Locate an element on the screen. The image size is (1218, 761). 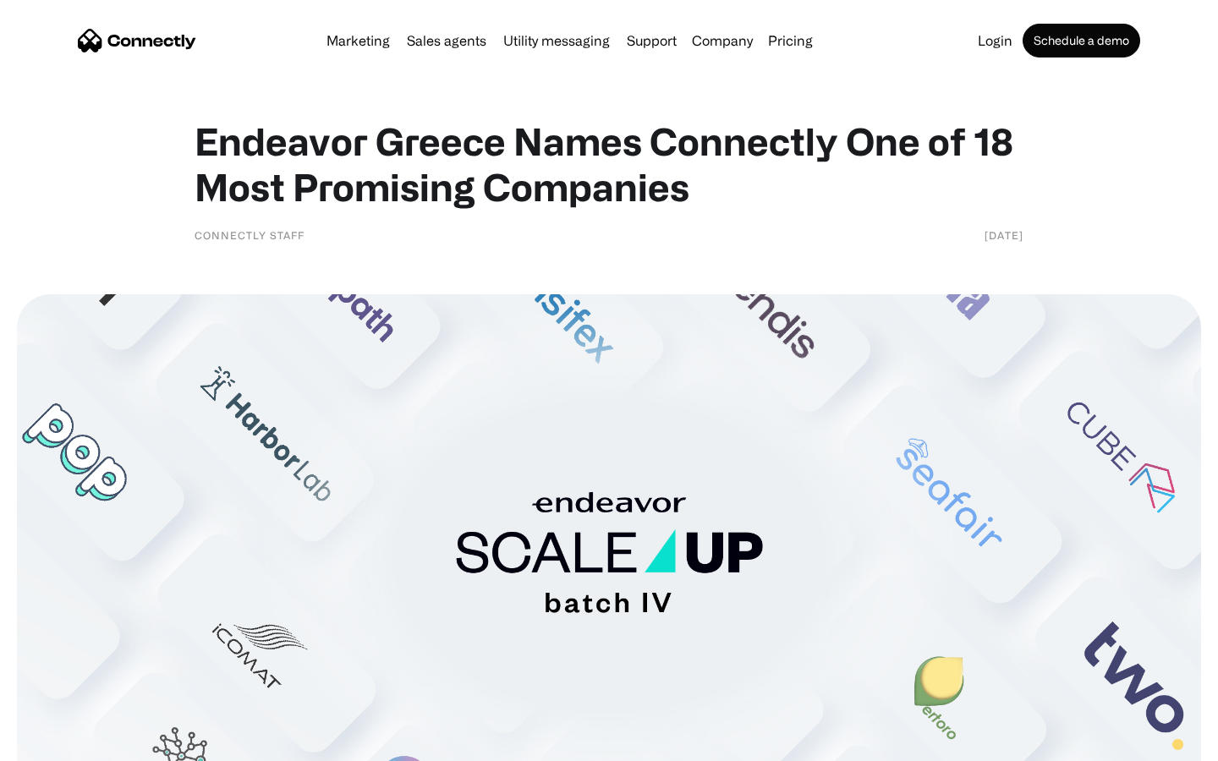
ul: Language list is located at coordinates (68, 743).